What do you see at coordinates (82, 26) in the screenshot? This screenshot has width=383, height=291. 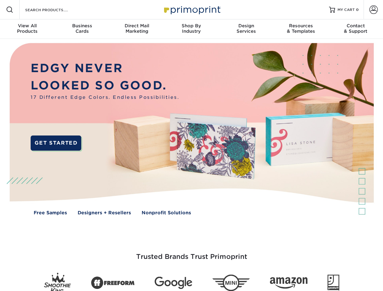 I see `span: Business` at bounding box center [82, 26].